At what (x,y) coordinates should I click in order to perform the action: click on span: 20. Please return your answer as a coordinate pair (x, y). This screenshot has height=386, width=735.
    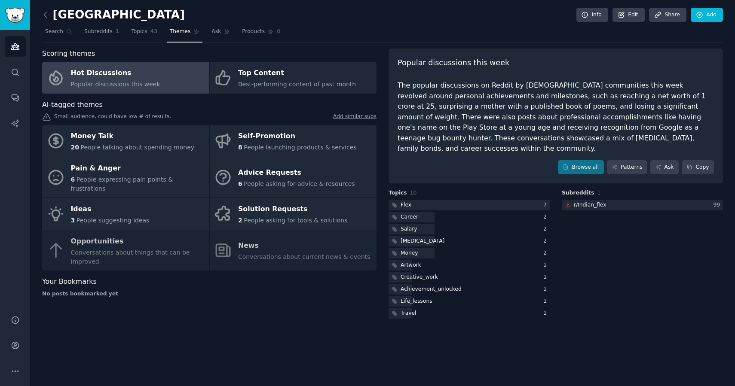
    Looking at the image, I should click on (75, 147).